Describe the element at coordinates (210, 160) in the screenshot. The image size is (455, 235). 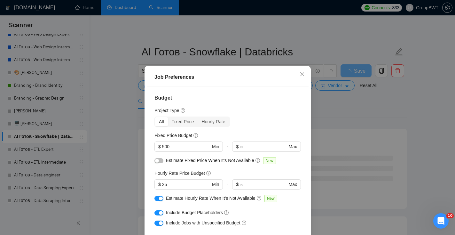
I see `span: Estimate Fixed Price When It’s Not Available` at that location.